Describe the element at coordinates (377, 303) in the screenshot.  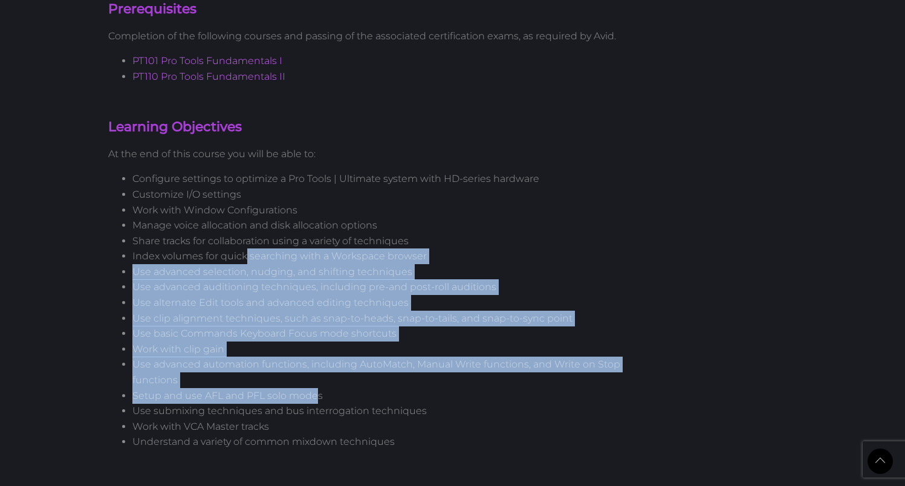
I see `li: Use alternate Edit tools and advanced editing techniques` at that location.